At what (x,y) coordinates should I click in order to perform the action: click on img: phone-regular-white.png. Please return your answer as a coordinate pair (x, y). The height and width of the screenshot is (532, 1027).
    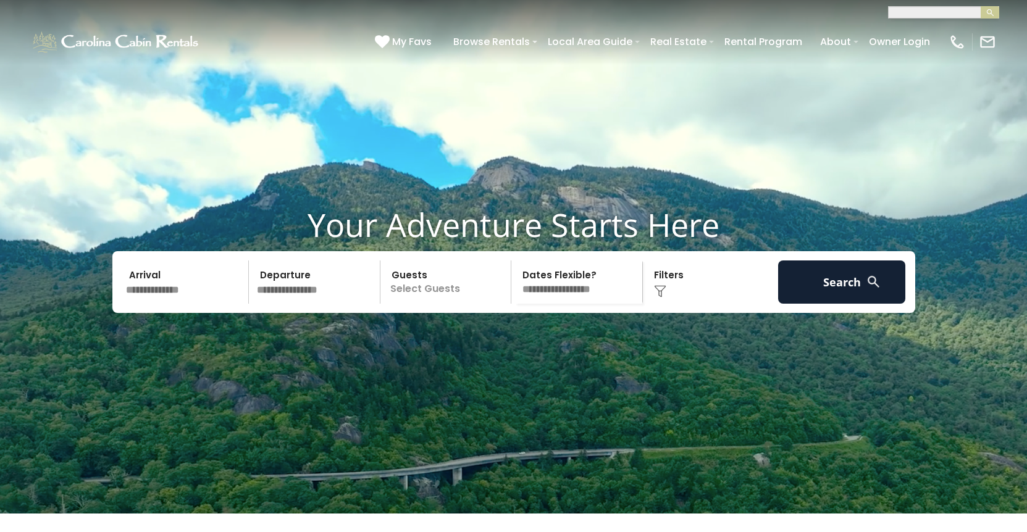
    Looking at the image, I should click on (957, 42).